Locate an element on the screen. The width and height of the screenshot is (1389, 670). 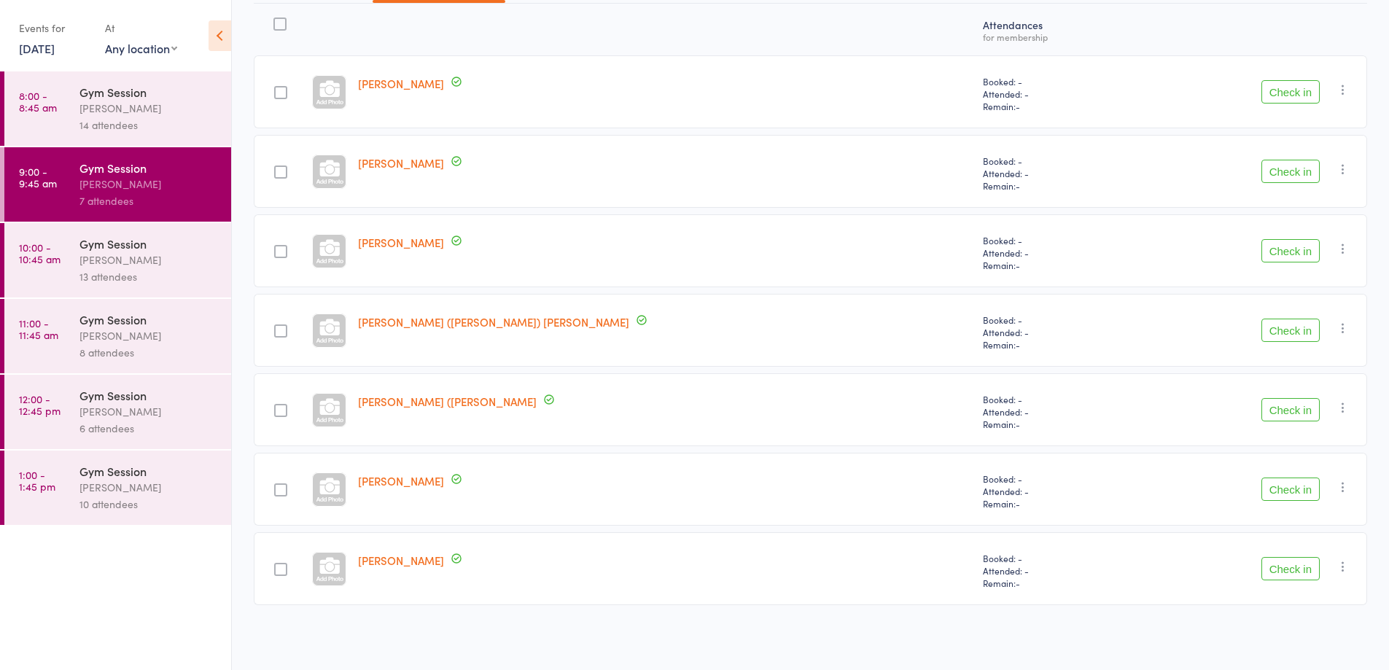
div: Any location is located at coordinates (141, 48).